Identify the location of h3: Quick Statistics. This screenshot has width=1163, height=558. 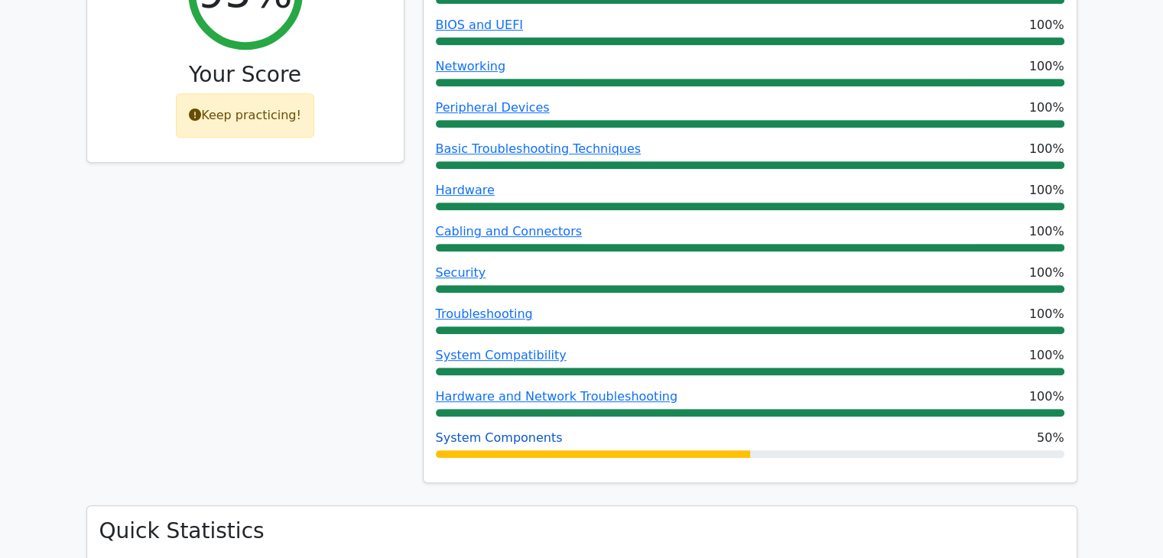
(582, 532).